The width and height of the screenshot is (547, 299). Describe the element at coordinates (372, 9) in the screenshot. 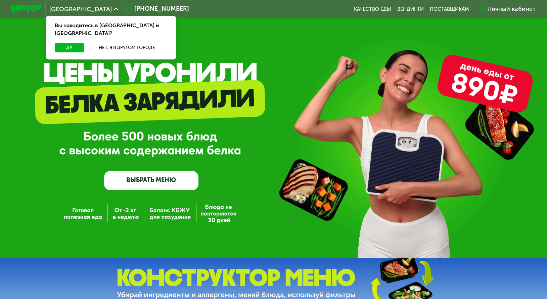

I see `a: Качество еды` at that location.